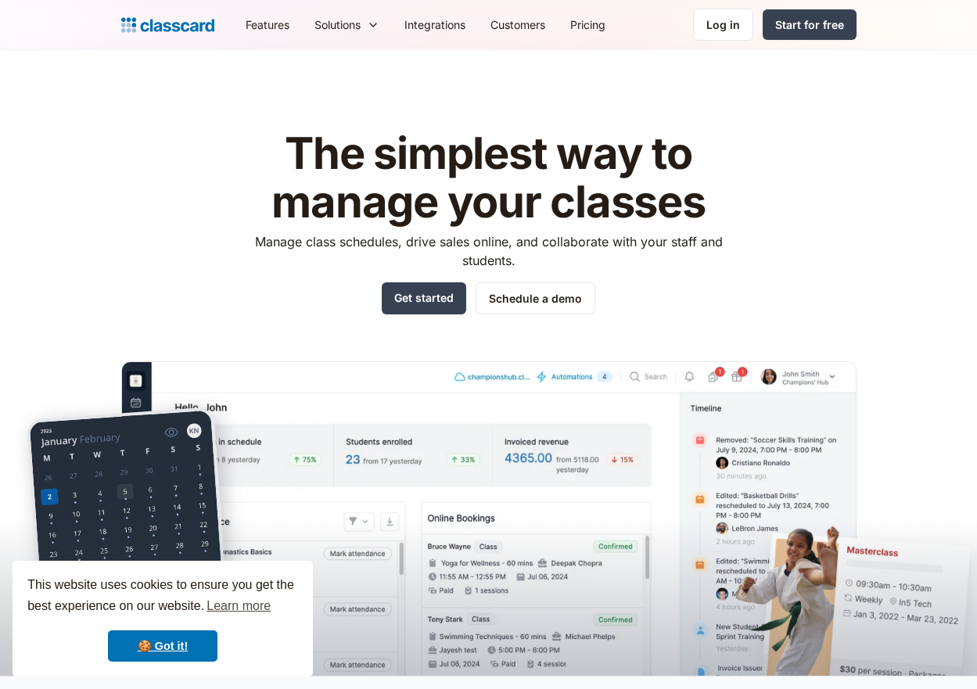 The image size is (977, 689). I want to click on a: Integrations, so click(435, 24).